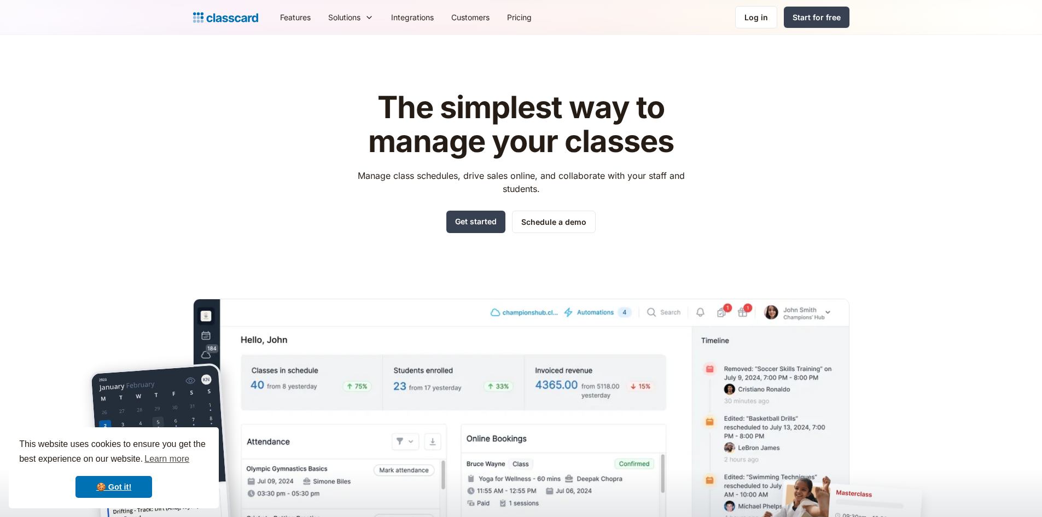 This screenshot has width=1042, height=517. Describe the element at coordinates (519, 17) in the screenshot. I see `a: Pricing` at that location.